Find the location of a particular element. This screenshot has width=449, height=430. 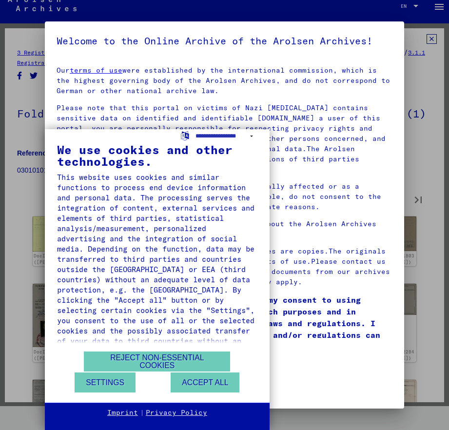

button: Reject non-essential cookies is located at coordinates (157, 361).